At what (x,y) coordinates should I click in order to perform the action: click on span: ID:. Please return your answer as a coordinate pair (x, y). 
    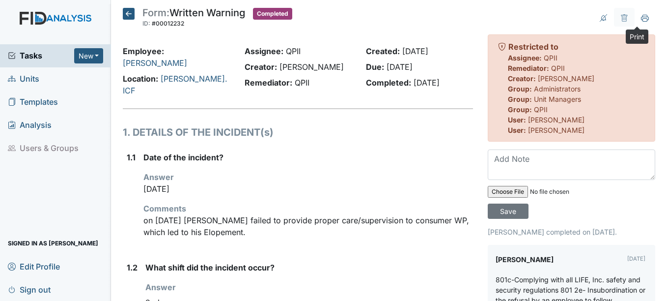
    Looking at the image, I should click on (146, 23).